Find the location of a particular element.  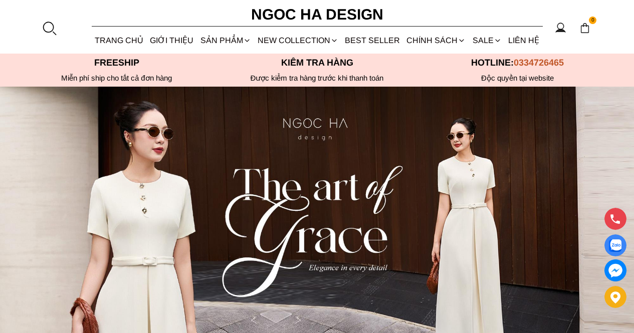

a: SALE is located at coordinates (486, 40).